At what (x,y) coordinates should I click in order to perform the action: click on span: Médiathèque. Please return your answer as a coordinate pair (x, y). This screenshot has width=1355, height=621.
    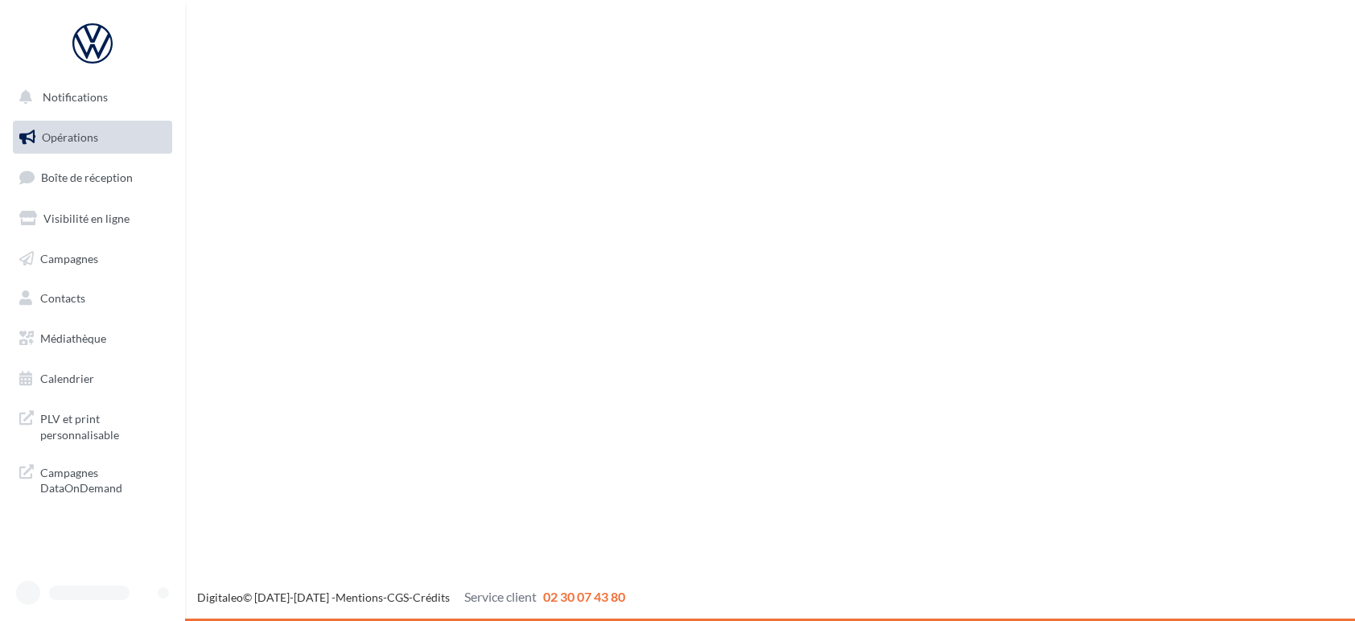
    Looking at the image, I should click on (73, 338).